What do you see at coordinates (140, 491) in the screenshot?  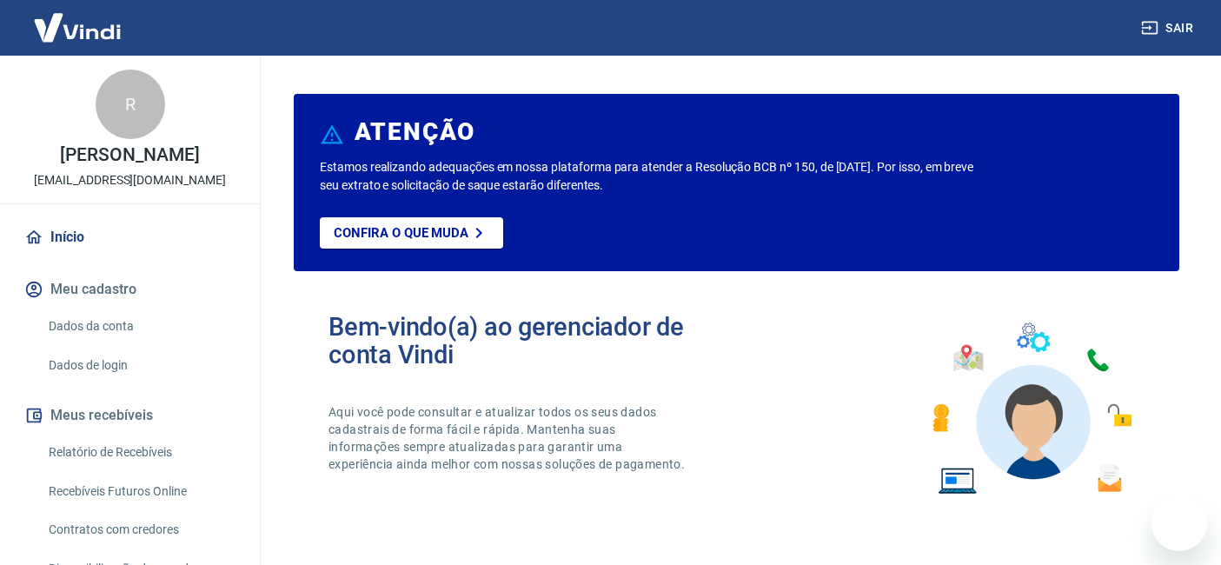 I see `a: Recebíveis Futuros Online` at bounding box center [140, 491].